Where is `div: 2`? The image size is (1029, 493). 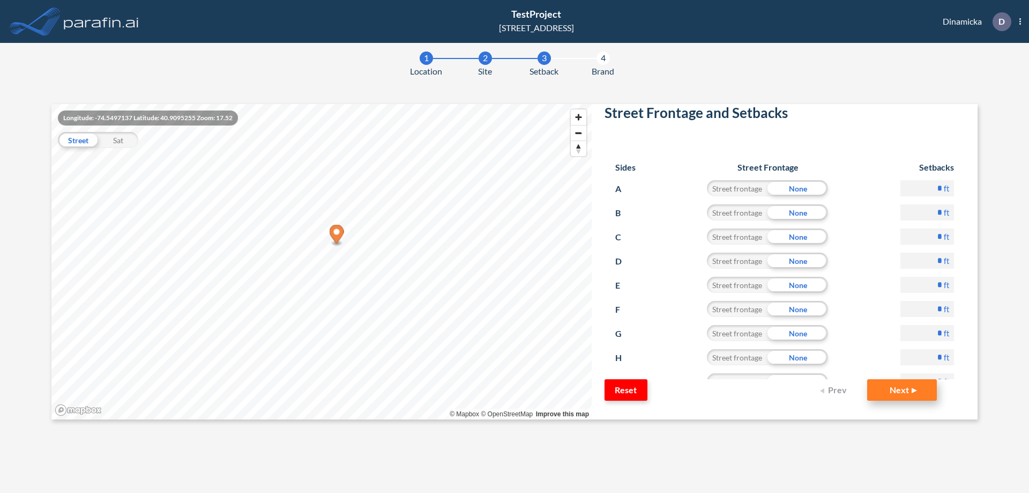
div: 2 is located at coordinates (485, 58).